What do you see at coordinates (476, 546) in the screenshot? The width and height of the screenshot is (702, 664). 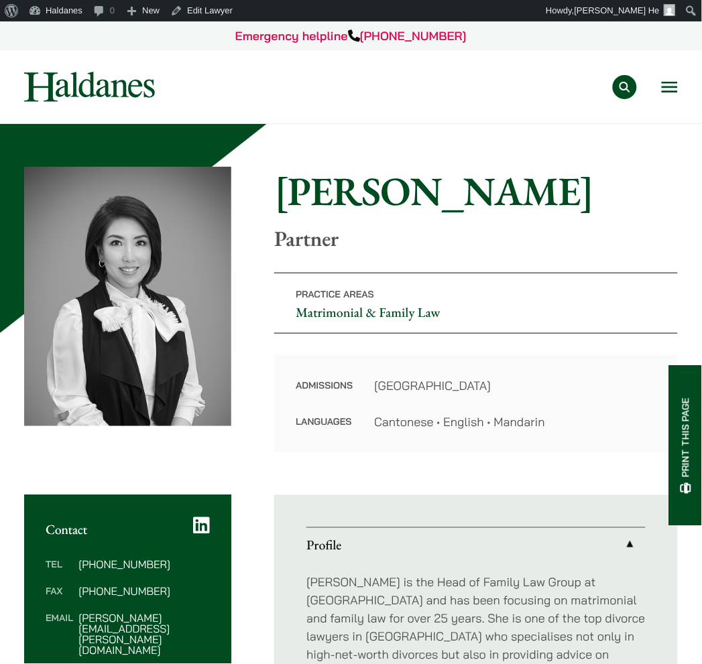 I see `a: Profile` at bounding box center [476, 546].